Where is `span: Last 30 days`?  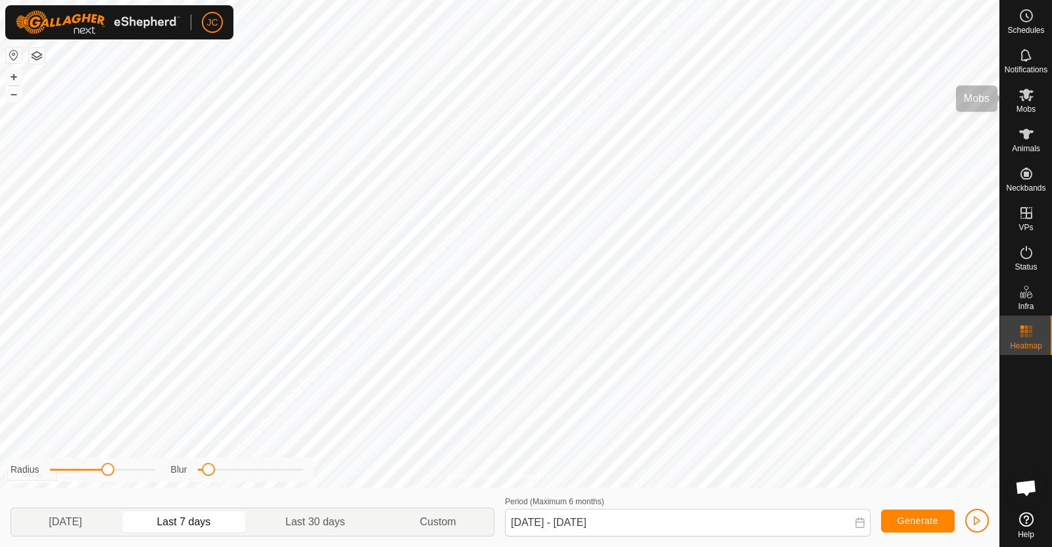 span: Last 30 days is located at coordinates (315, 522).